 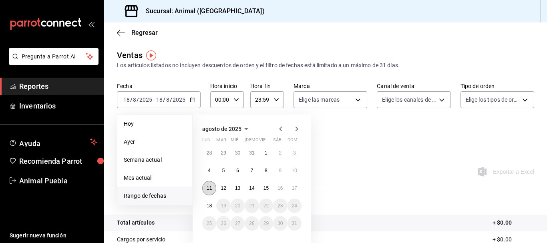 I want to click on label: Hora fin, so click(x=267, y=86).